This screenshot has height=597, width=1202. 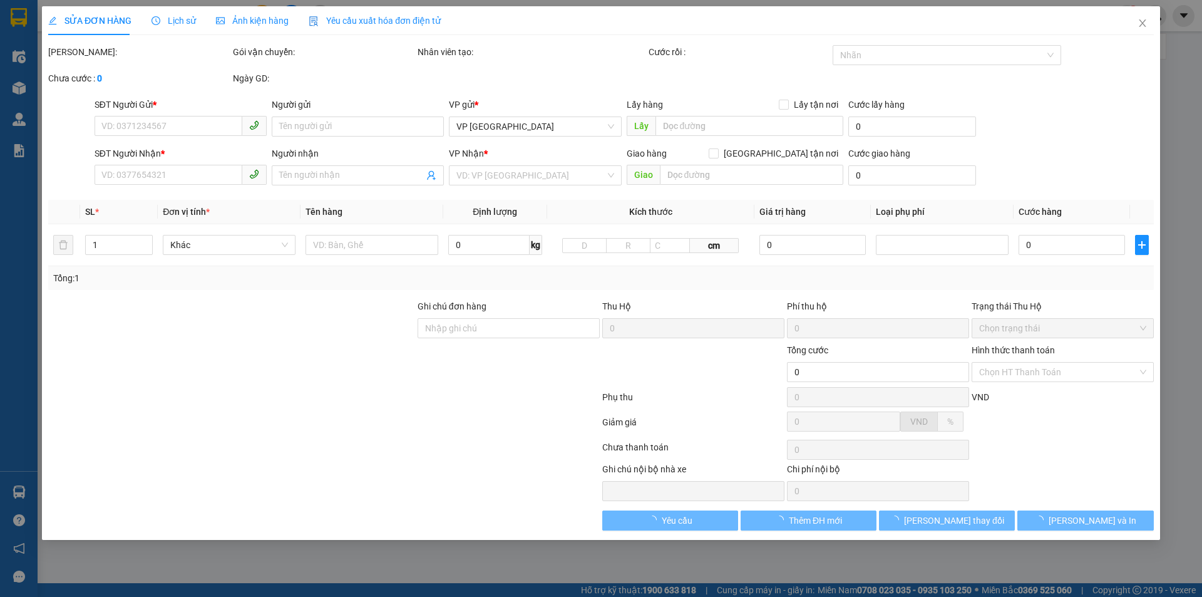 What do you see at coordinates (714, 245) in the screenshot?
I see `span: cm` at bounding box center [714, 245].